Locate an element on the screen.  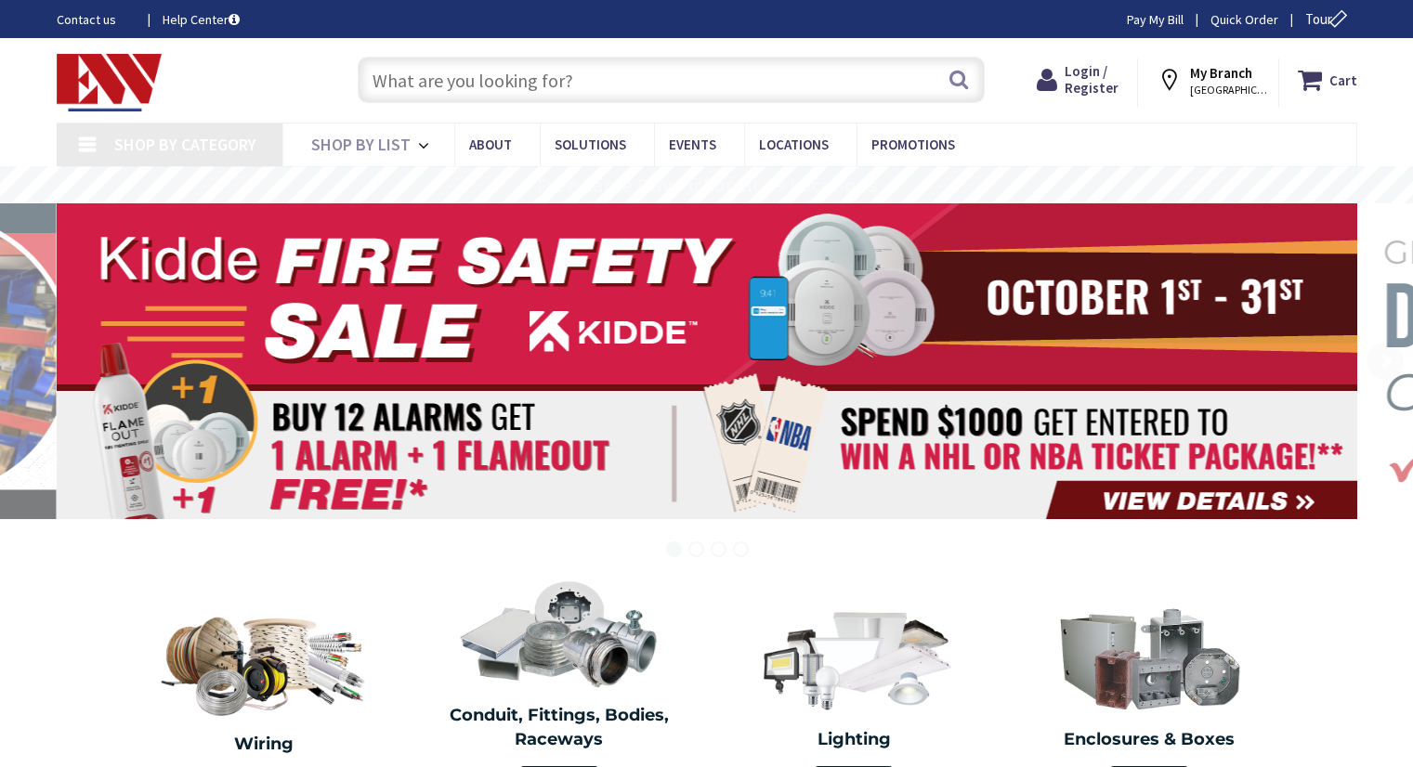
strong: Cart is located at coordinates (1344, 80).